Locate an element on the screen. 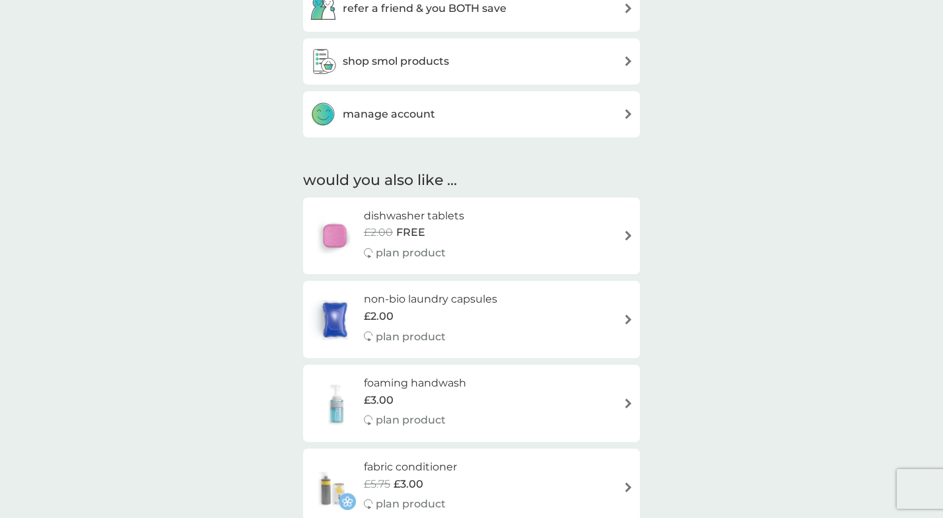 Image resolution: width=943 pixels, height=518 pixels. h2: would you also like ... is located at coordinates (471, 180).